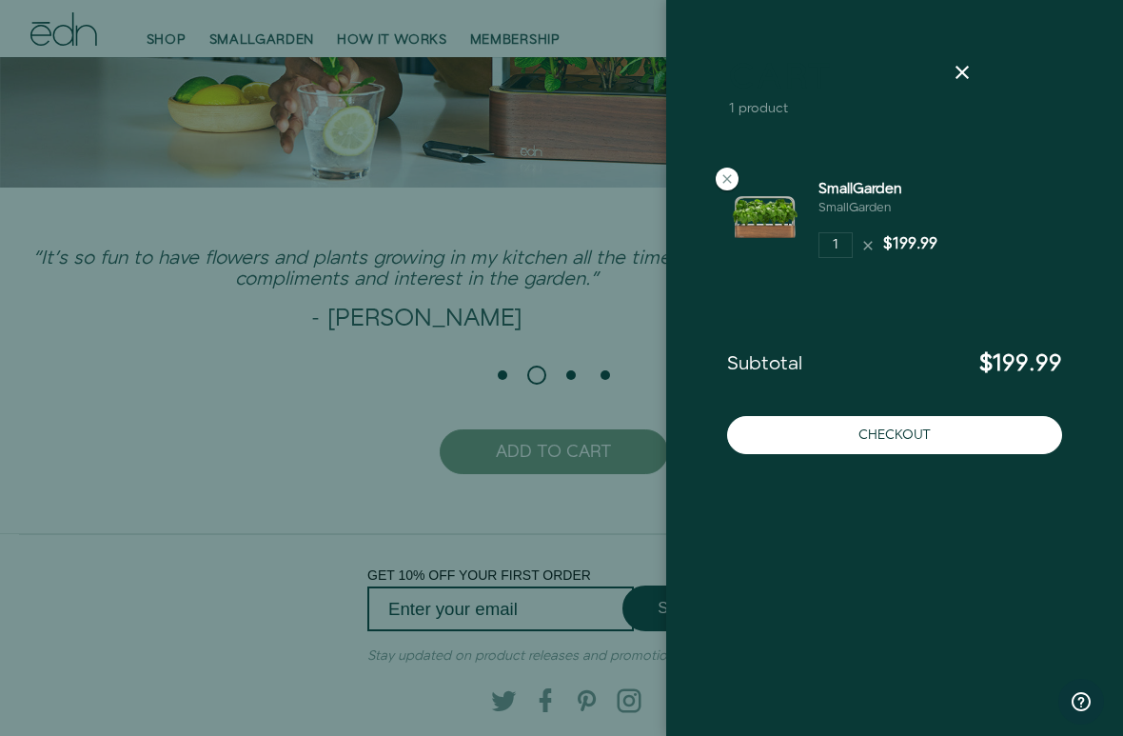 The width and height of the screenshot is (1123, 736). Describe the element at coordinates (763, 108) in the screenshot. I see `span: product` at that location.